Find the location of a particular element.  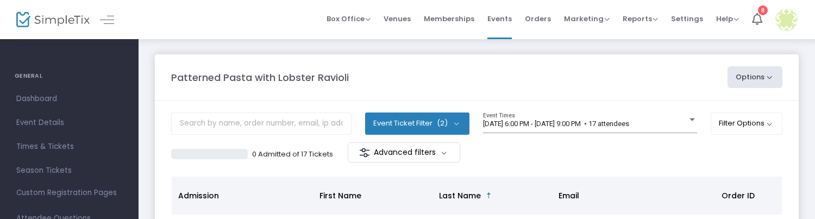

span: Admission is located at coordinates (198, 196).